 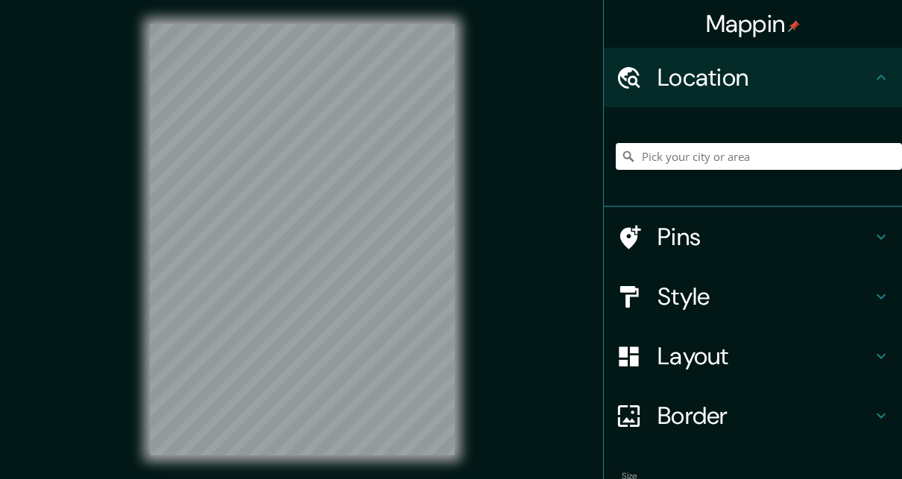 What do you see at coordinates (753, 24) in the screenshot?
I see `h4: Mappin` at bounding box center [753, 24].